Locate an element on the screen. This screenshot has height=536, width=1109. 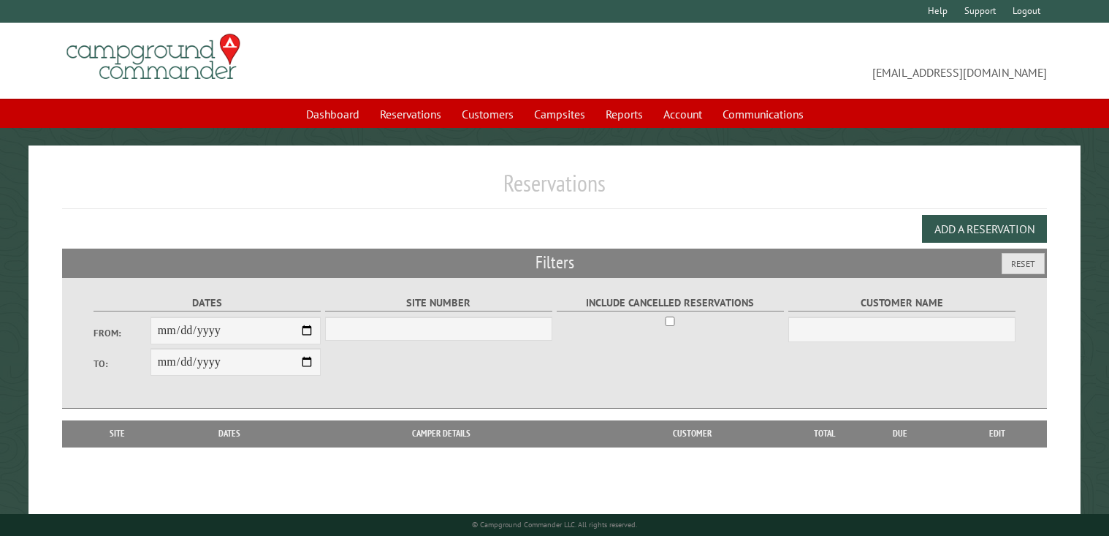
th: Customer is located at coordinates (692, 433).